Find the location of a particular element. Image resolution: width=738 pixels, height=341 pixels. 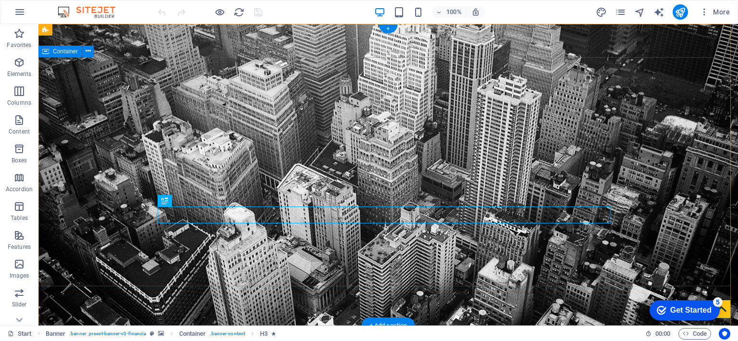

p: Images is located at coordinates (19, 276).